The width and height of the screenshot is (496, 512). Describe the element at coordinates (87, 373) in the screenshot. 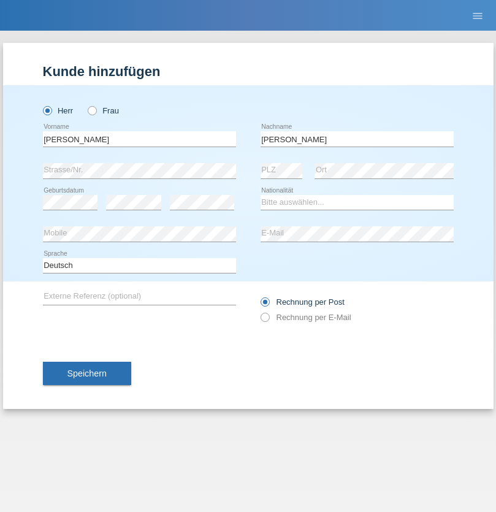

I see `span: Speichern` at that location.